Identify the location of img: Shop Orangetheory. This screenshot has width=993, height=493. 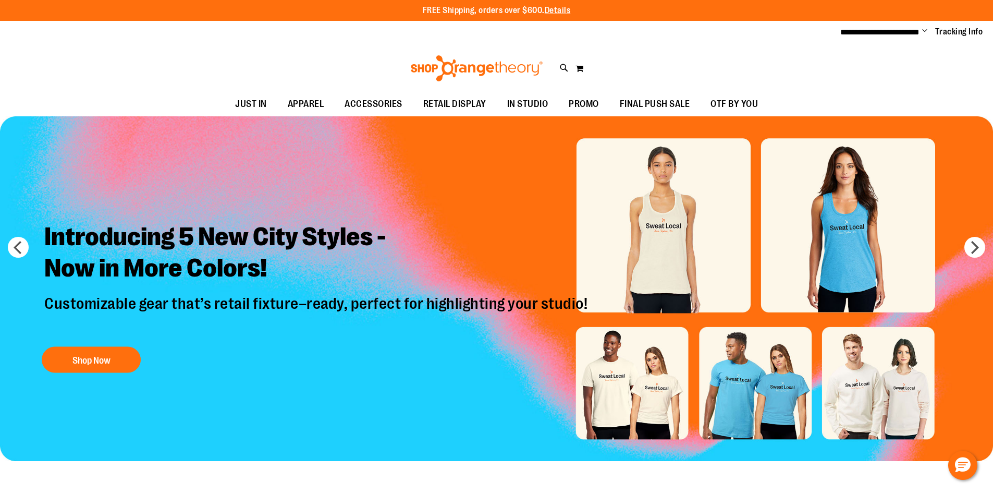
(477, 68).